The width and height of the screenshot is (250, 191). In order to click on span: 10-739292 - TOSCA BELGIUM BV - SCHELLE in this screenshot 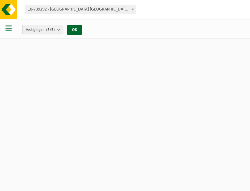, I will do `click(81, 10)`.